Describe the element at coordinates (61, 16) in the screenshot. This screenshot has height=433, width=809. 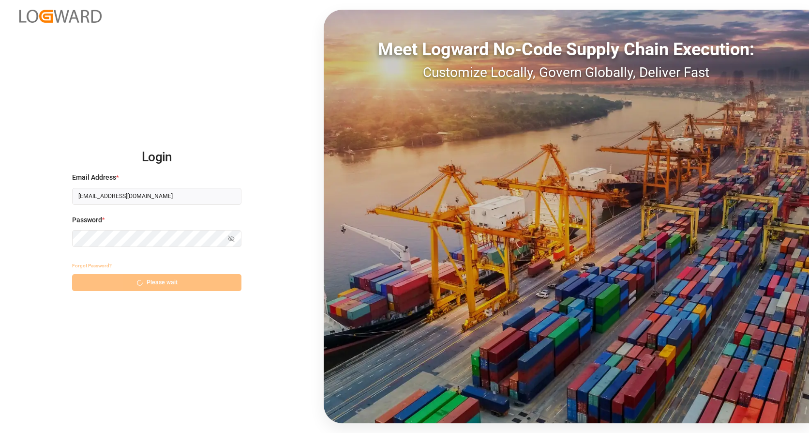
I see `img: Logward_new_orange.png` at that location.